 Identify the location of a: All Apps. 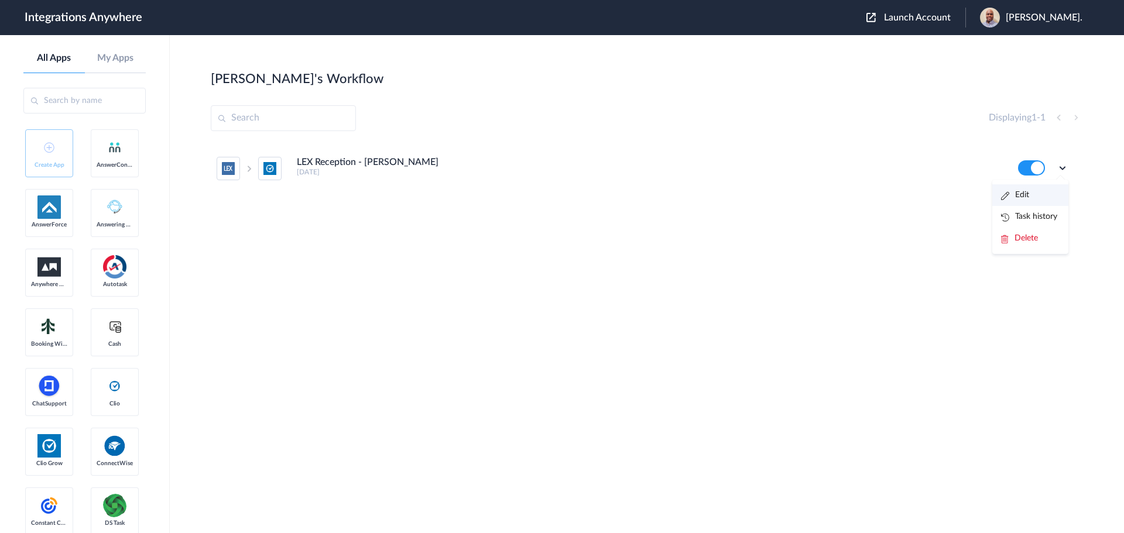
(54, 58).